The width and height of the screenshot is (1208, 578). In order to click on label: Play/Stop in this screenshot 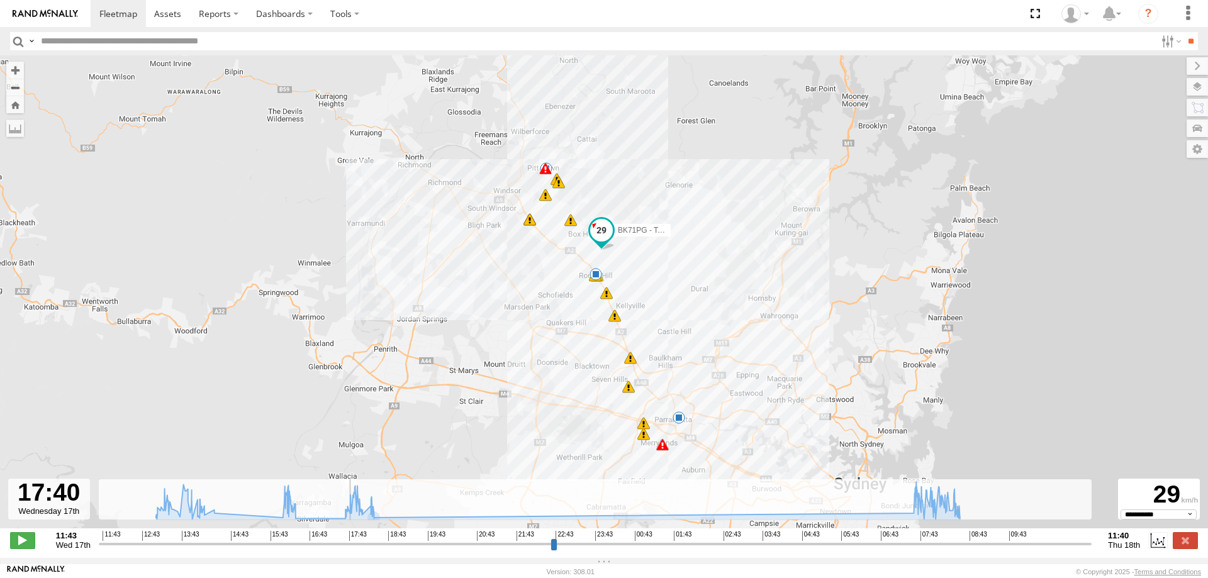, I will do `click(23, 540)`.